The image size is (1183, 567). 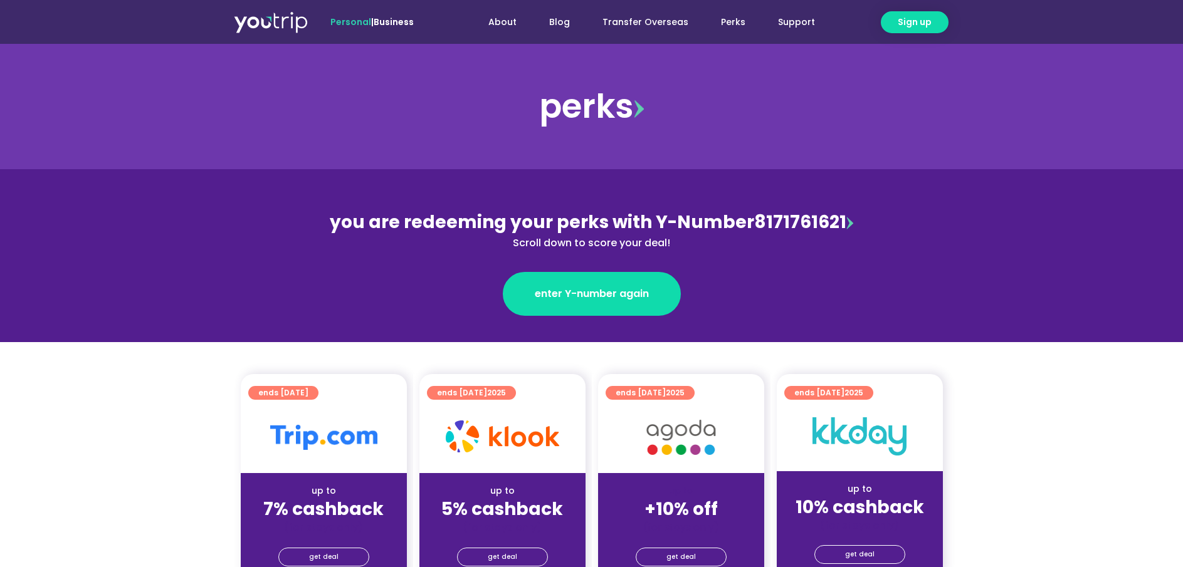 What do you see at coordinates (796, 22) in the screenshot?
I see `a: Support` at bounding box center [796, 22].